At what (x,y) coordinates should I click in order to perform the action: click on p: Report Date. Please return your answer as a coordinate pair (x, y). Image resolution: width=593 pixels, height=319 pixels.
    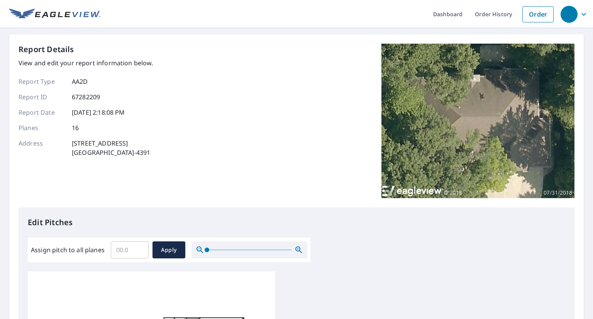
    Looking at the image, I should click on (42, 112).